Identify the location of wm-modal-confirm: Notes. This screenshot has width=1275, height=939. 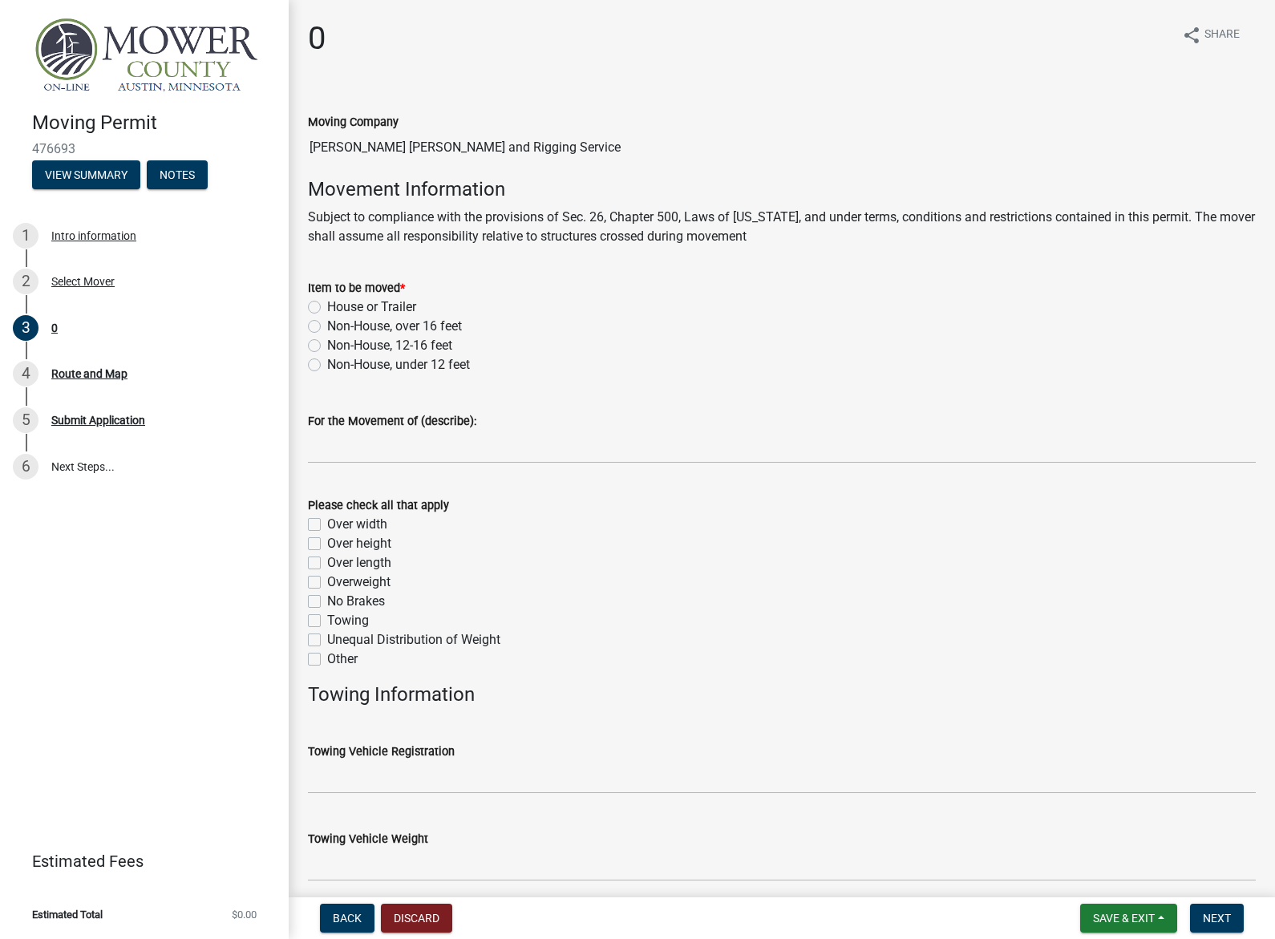
(177, 176).